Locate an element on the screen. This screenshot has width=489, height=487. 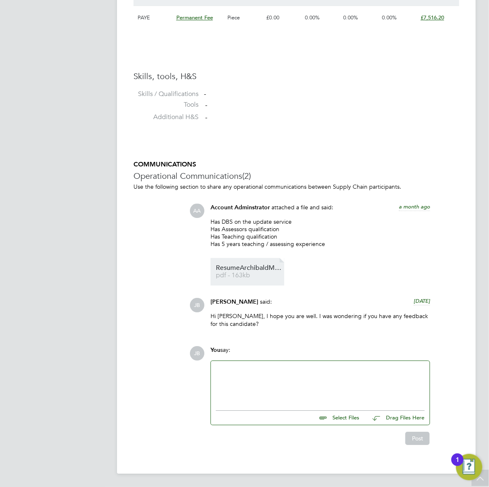
span: Account Adminstrator is located at coordinates (240, 207).